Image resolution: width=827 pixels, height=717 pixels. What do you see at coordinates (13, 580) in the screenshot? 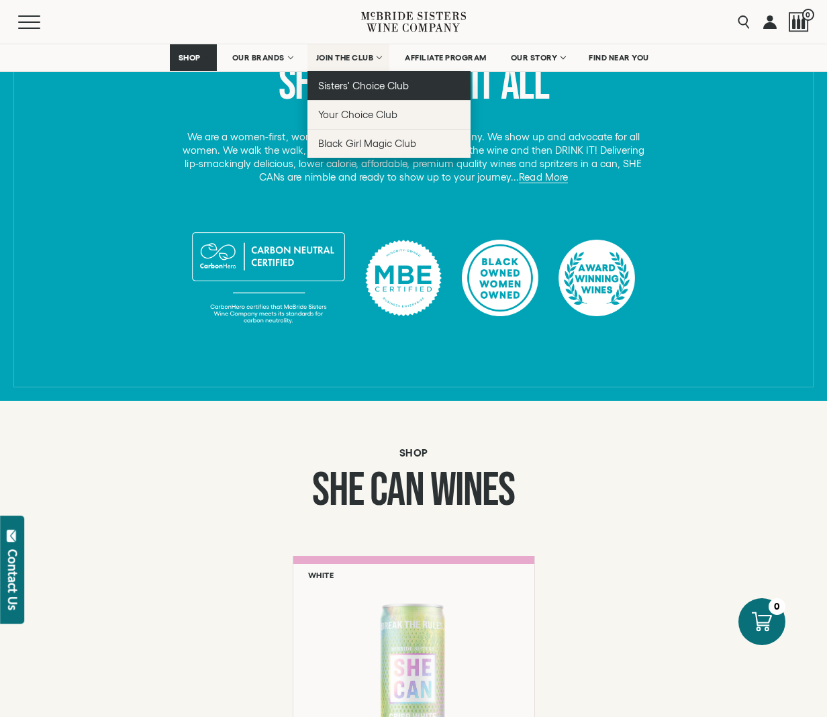
I see `div: Contact Us` at bounding box center [13, 580].